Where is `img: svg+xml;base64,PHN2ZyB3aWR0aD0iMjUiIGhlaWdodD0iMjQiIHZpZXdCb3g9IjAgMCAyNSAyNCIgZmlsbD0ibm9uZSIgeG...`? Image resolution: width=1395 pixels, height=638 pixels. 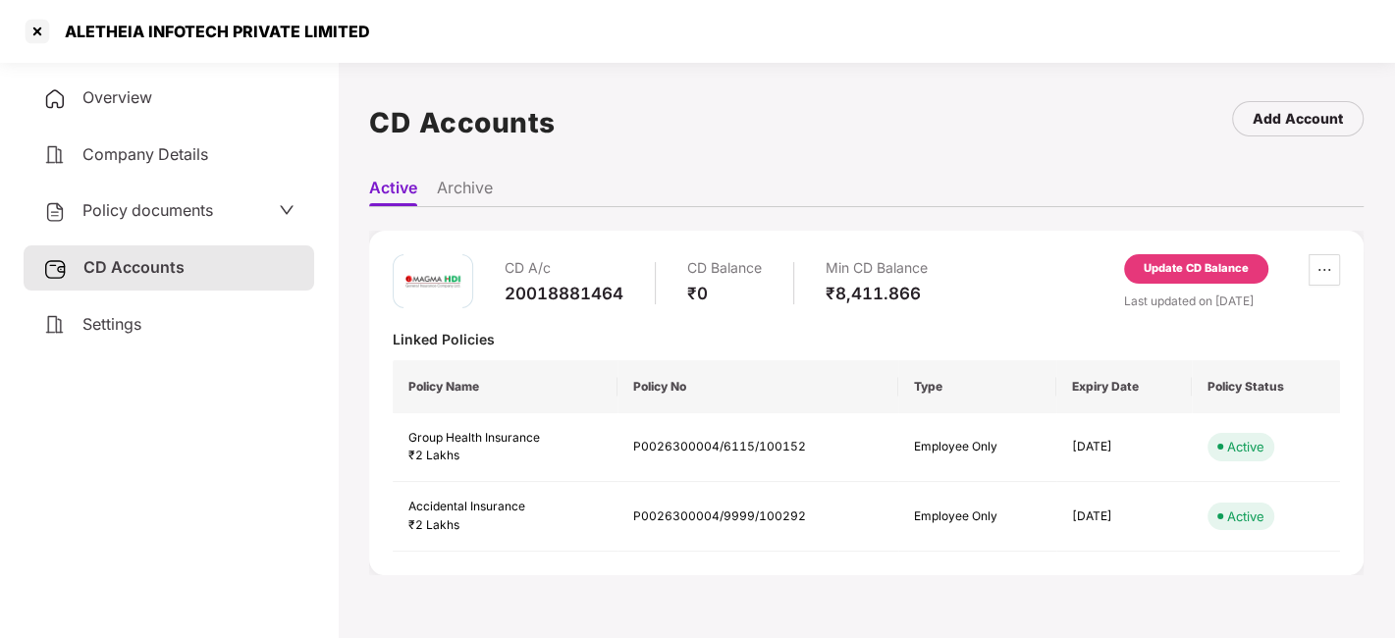
img: svg+xml;base64,PHN2ZyB3aWR0aD0iMjUiIGhlaWdodD0iMjQiIHZpZXdCb3g9IjAgMCAyNSAyNCIgZmlsbD0ibm9uZSIgeG... is located at coordinates (55, 269).